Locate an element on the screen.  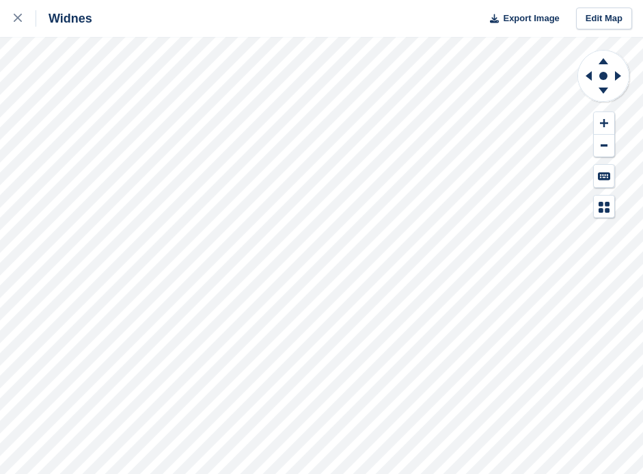
a: Edit Map is located at coordinates (604, 18).